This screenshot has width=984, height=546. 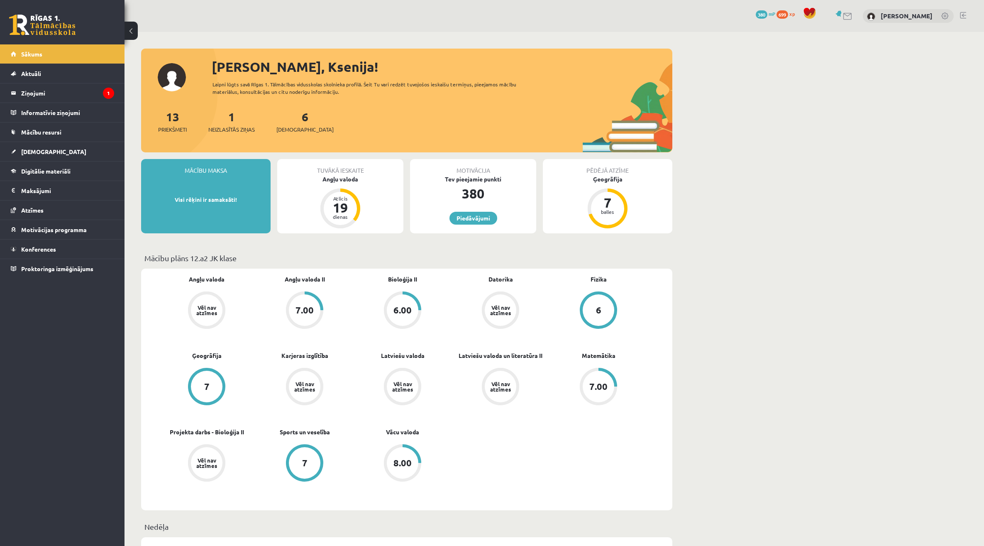 What do you see at coordinates (402, 355) in the screenshot?
I see `a: Latviešu valoda` at bounding box center [402, 355].